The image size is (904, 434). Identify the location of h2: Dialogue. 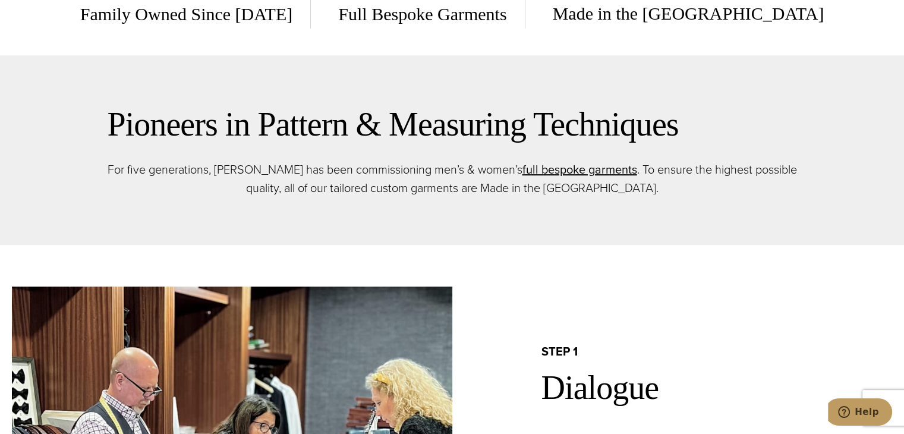
(717, 388).